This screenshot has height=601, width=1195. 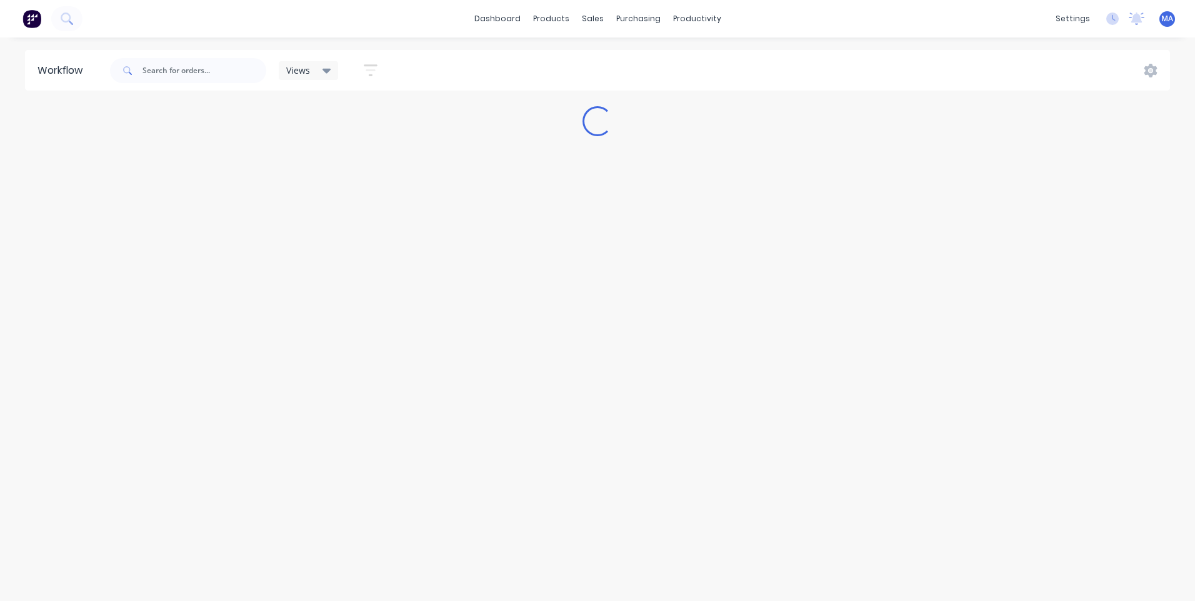 What do you see at coordinates (498, 19) in the screenshot?
I see `a: dashboard` at bounding box center [498, 19].